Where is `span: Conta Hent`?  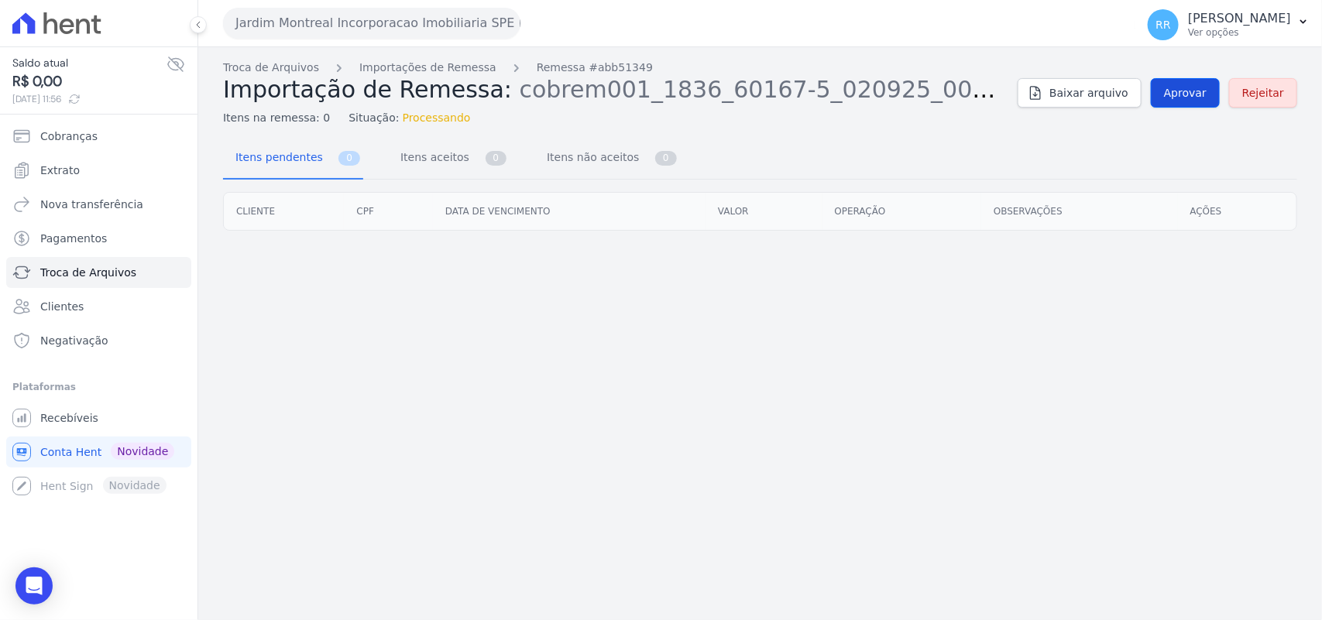
span: Conta Hent is located at coordinates (70, 452).